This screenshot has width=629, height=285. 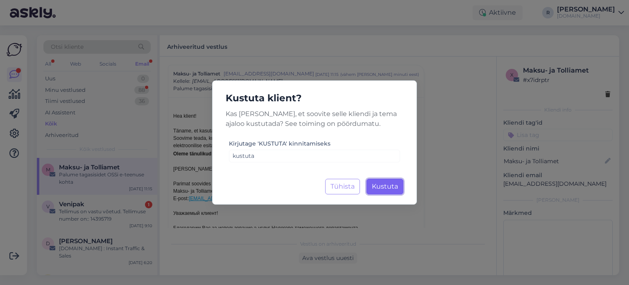 What do you see at coordinates (385, 186) in the screenshot?
I see `span: Kustuta` at bounding box center [385, 186].